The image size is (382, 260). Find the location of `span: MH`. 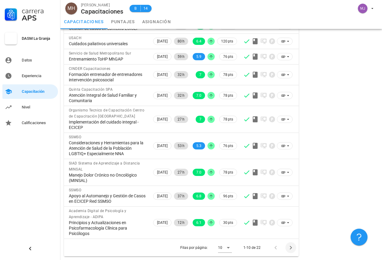

span: MH is located at coordinates (71, 8).